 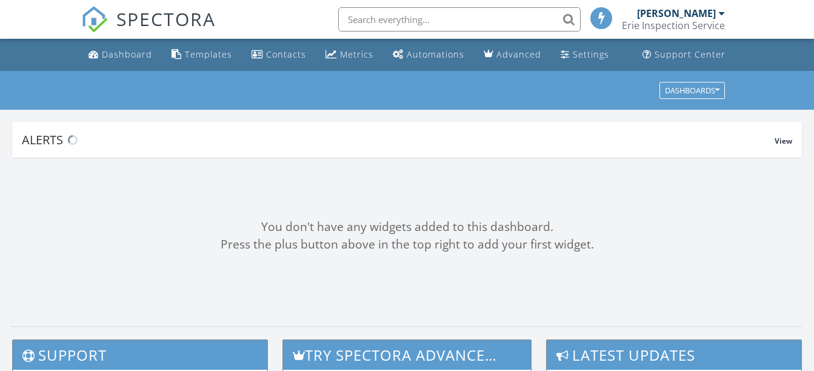 I want to click on a: Settings, so click(x=585, y=55).